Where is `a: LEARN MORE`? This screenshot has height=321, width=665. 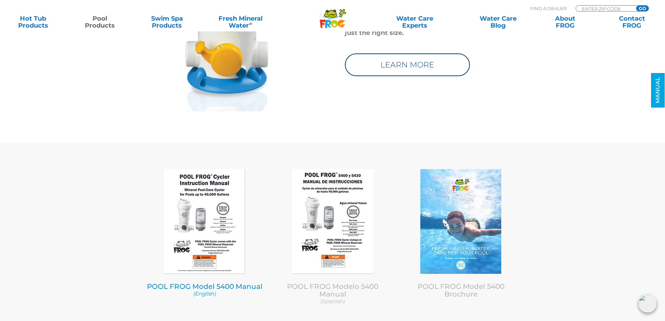 a: LEARN MORE is located at coordinates (407, 65).